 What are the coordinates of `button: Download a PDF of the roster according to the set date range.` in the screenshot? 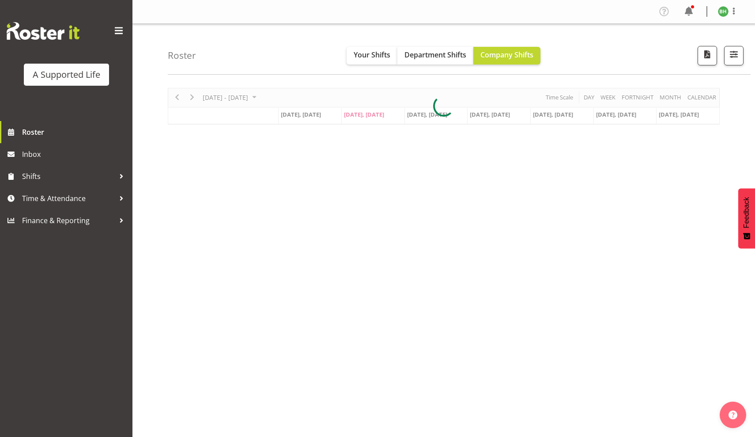 It's located at (707, 56).